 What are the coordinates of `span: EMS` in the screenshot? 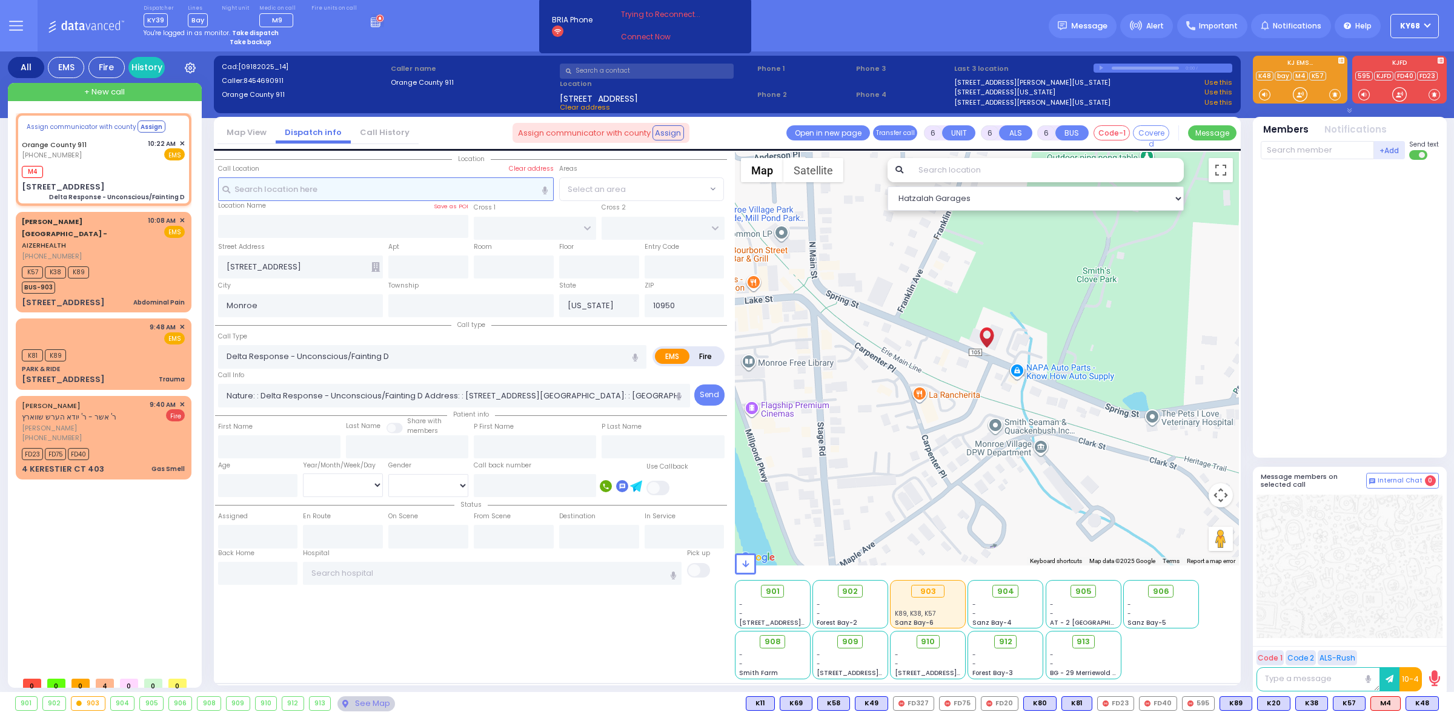 It's located at (174, 154).